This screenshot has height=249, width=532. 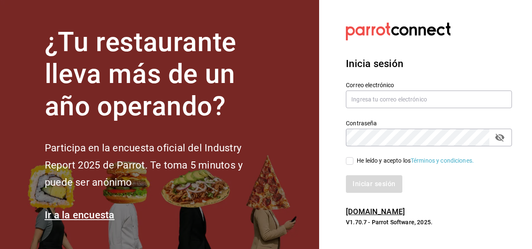 What do you see at coordinates (429, 222) in the screenshot?
I see `p: V1.70.7 - Parrot Software, 2025.` at bounding box center [429, 222].